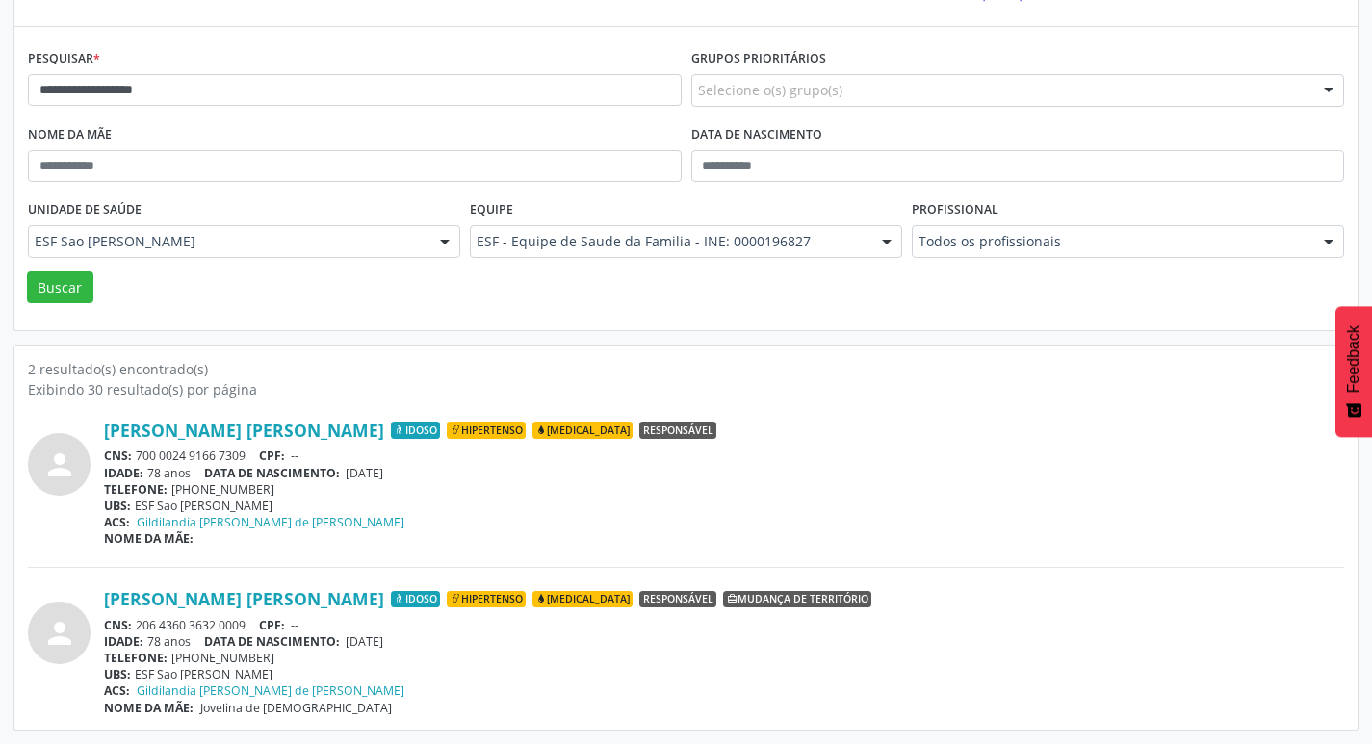 Image resolution: width=1372 pixels, height=744 pixels. Describe the element at coordinates (669, 242) in the screenshot. I see `span: ESF - Equipe de Saude da Familia - INE: 0000196827` at that location.